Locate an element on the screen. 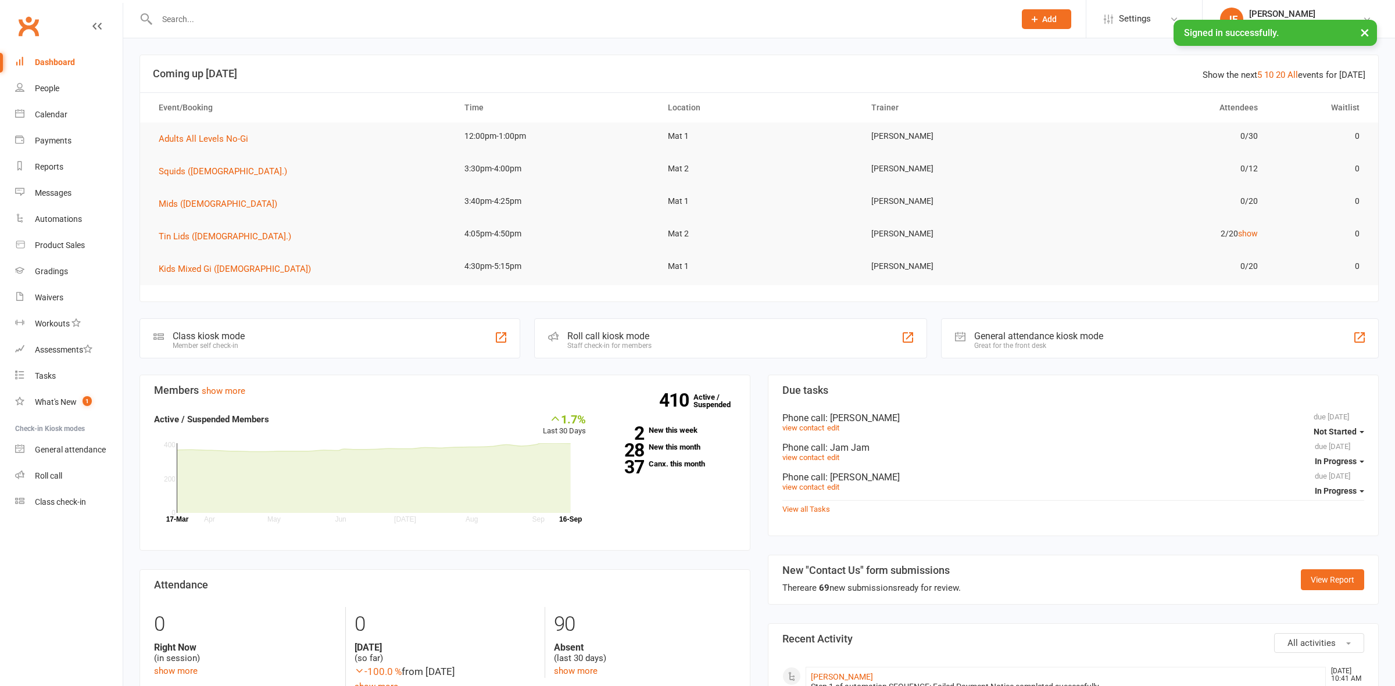 This screenshot has width=1395, height=686. button: Add is located at coordinates (1046, 19).